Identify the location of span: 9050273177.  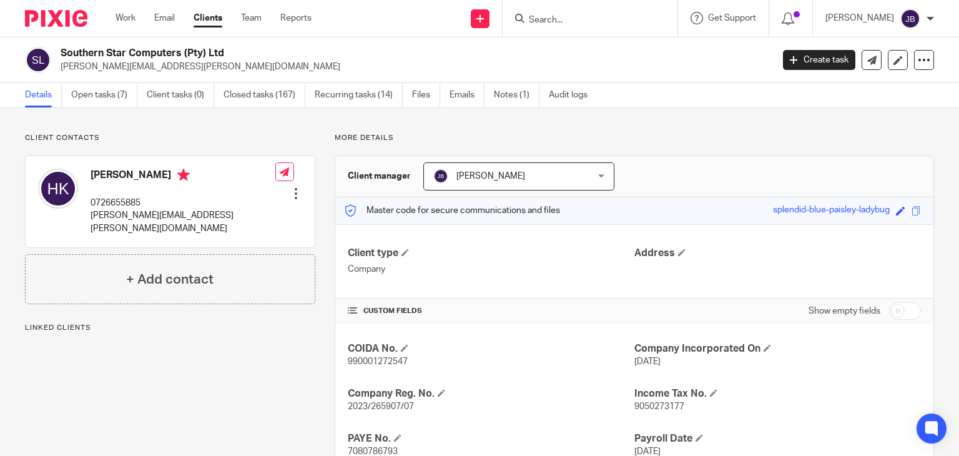
(659, 406).